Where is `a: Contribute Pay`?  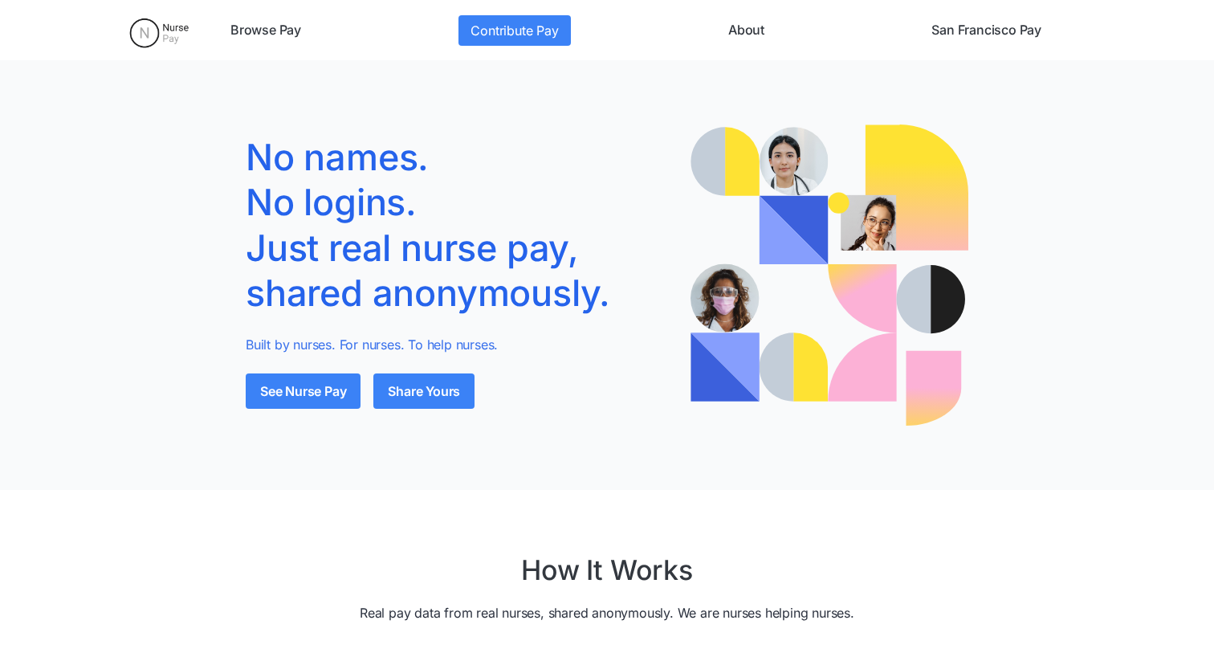
a: Contribute Pay is located at coordinates (514, 31).